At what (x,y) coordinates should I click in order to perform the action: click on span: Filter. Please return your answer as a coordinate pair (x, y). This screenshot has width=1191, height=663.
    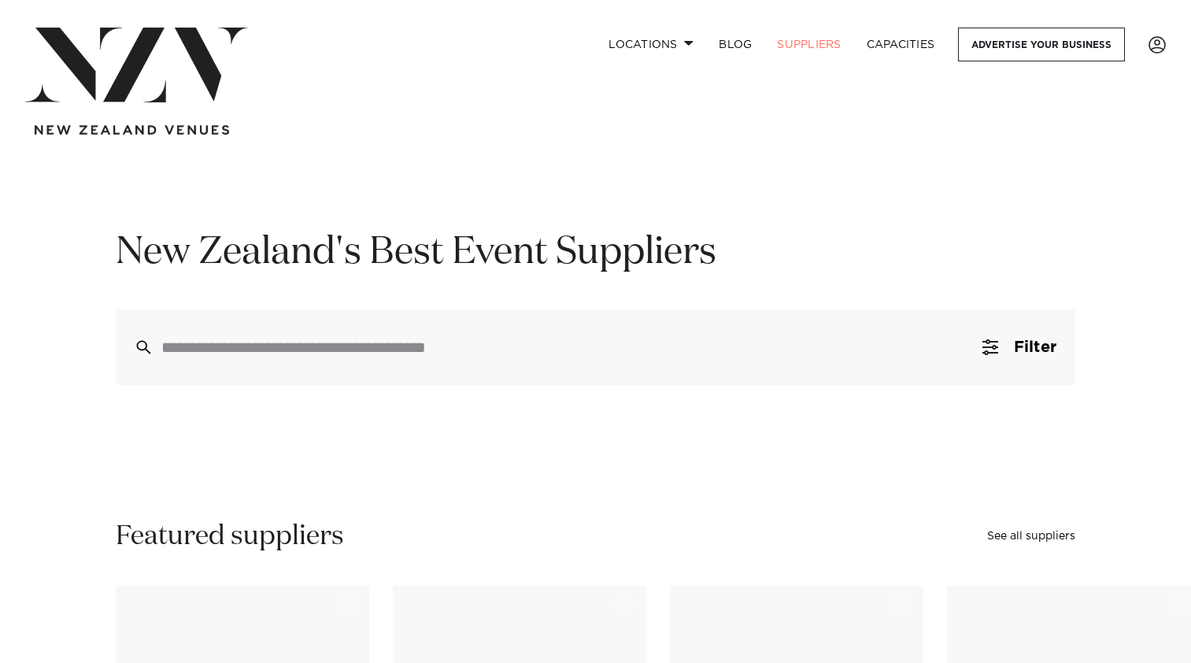
    Looking at the image, I should click on (1035, 347).